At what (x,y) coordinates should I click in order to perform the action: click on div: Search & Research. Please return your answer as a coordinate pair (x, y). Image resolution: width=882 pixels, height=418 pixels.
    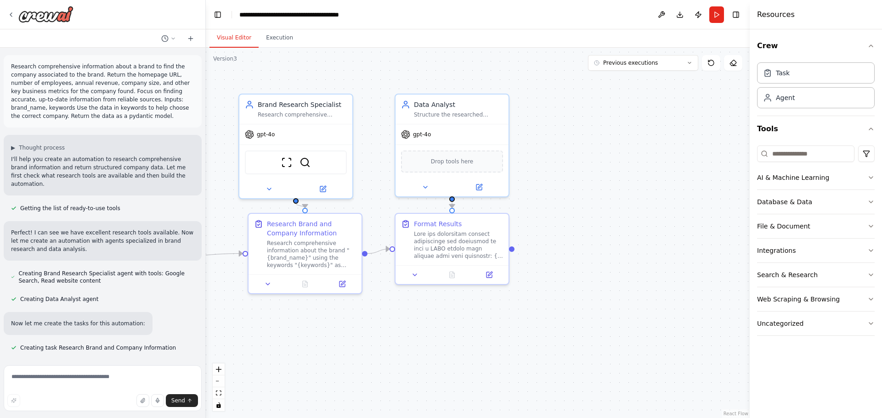
    Looking at the image, I should click on (787, 275).